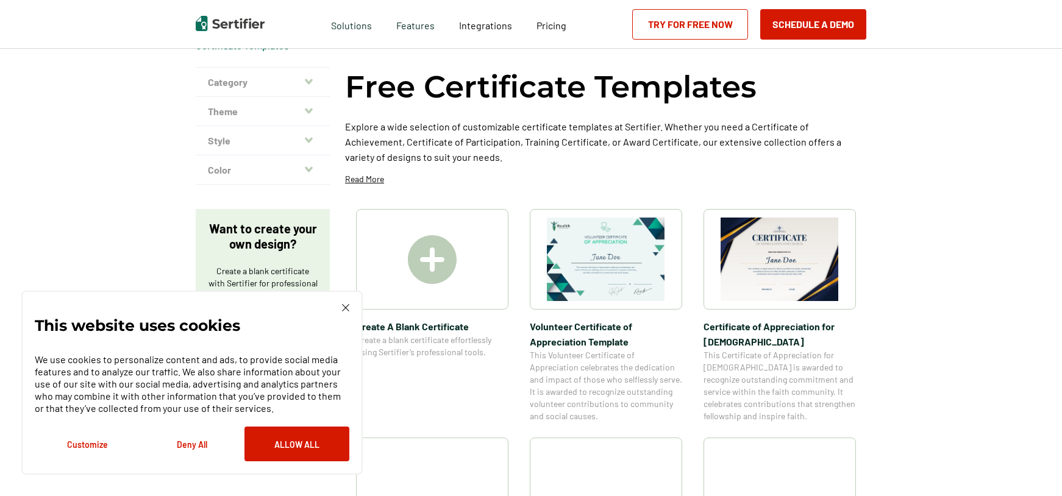 This screenshot has width=1062, height=496. Describe the element at coordinates (485, 24) in the screenshot. I see `a: Integrations` at that location.